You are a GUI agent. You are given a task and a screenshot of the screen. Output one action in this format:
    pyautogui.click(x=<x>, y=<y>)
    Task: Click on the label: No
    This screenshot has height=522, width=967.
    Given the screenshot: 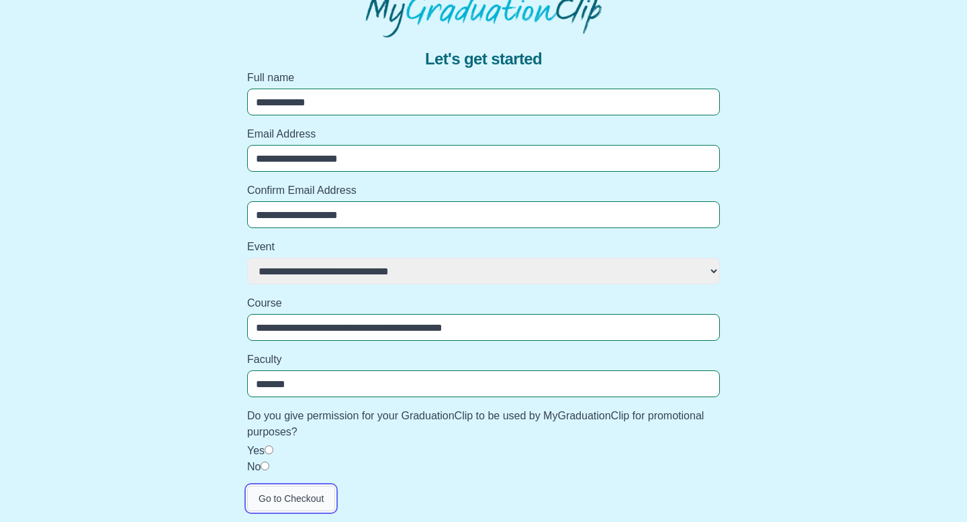 What is the action you would take?
    pyautogui.click(x=254, y=467)
    